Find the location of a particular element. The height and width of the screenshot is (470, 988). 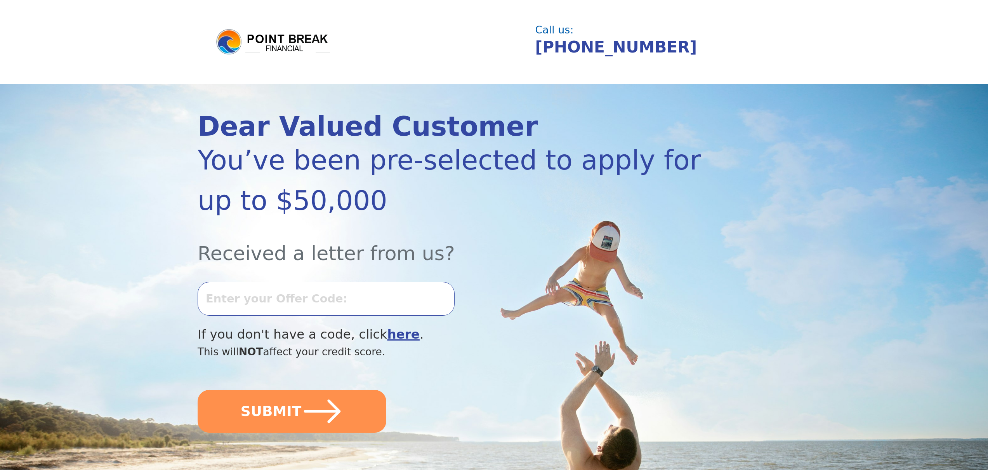

div: This will affect your credit score. is located at coordinates (450, 351).